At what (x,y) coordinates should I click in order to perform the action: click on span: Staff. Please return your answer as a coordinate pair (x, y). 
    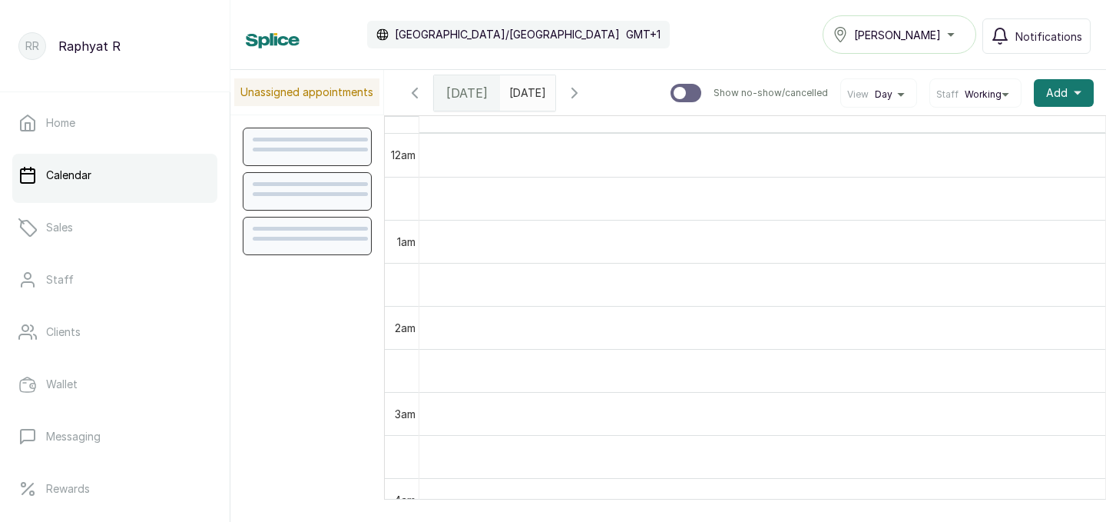
    Looking at the image, I should click on (947, 95).